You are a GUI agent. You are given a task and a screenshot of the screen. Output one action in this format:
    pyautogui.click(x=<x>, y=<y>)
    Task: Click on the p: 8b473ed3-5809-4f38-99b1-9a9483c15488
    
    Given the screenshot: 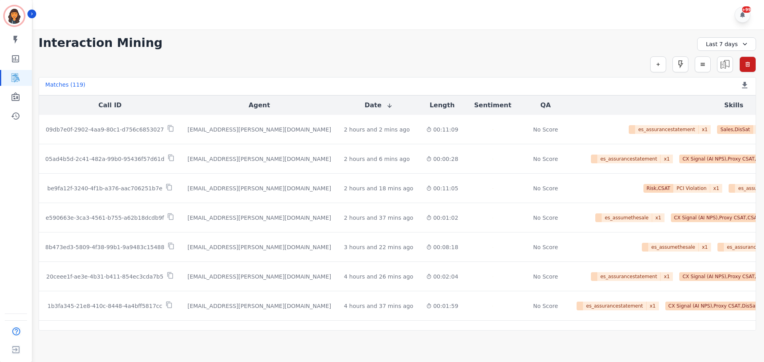 What is the action you would take?
    pyautogui.click(x=105, y=247)
    